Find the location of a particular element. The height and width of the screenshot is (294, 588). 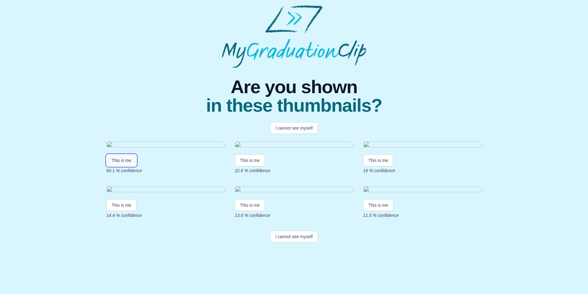

img: 3115cd23ac29a981a532da69595f14c523ed79ec.gif is located at coordinates (294, 190).